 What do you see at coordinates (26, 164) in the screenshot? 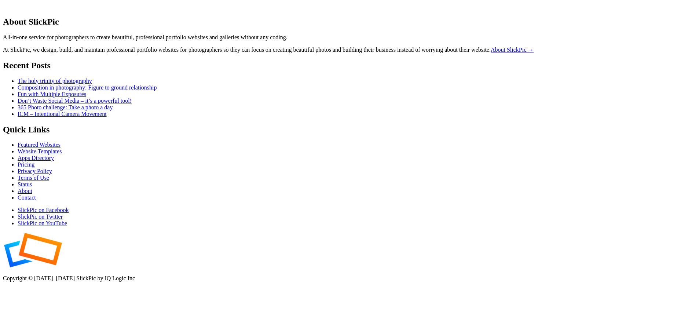
I see `a: Pricing` at bounding box center [26, 164].